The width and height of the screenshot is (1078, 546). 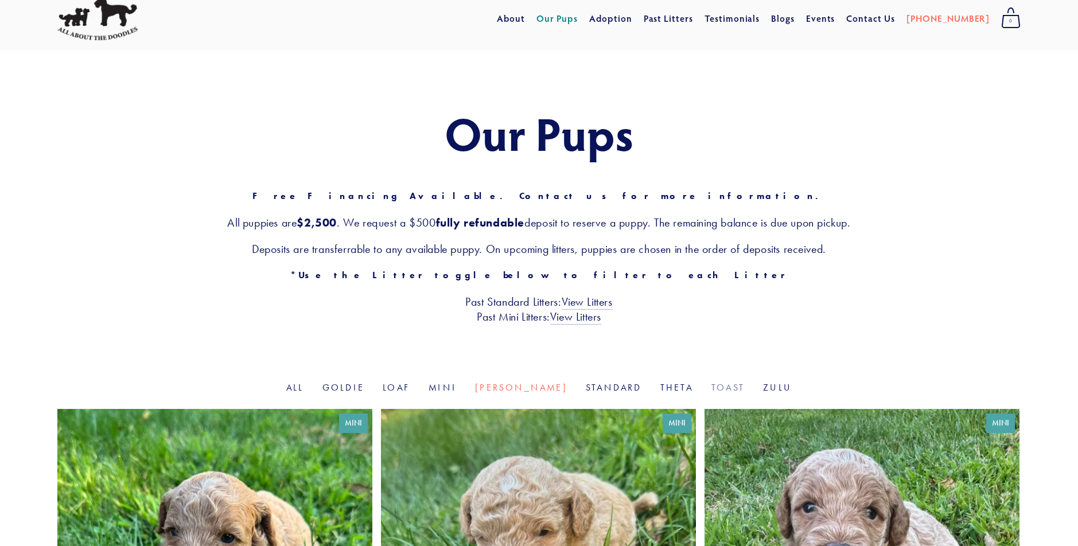 What do you see at coordinates (1011, 21) in the screenshot?
I see `span: 0` at bounding box center [1011, 21].